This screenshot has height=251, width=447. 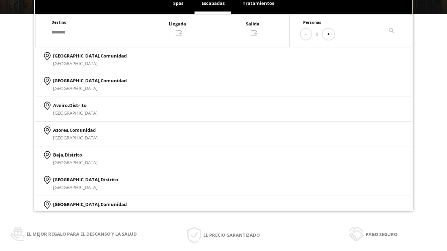 What do you see at coordinates (381, 235) in the screenshot?
I see `span: Pago seguro` at bounding box center [381, 235].